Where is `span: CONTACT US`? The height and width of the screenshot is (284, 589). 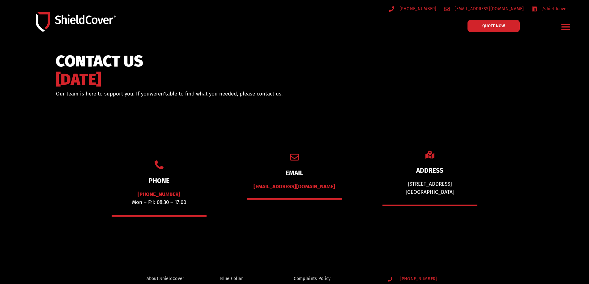 span: CONTACT US is located at coordinates (99, 61).